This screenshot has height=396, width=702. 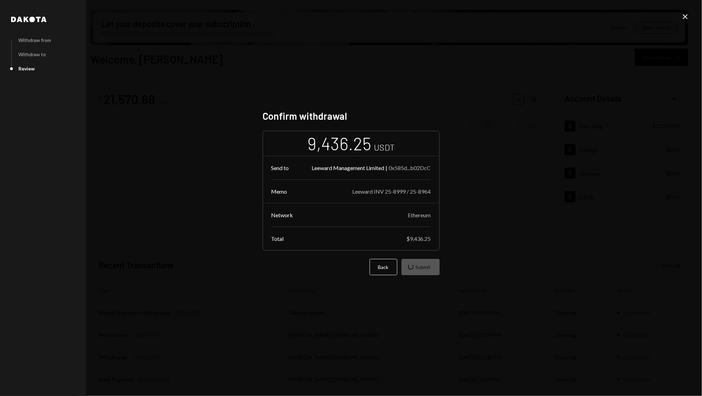 What do you see at coordinates (348, 168) in the screenshot?
I see `div: Leeward Management Limited` at bounding box center [348, 168].